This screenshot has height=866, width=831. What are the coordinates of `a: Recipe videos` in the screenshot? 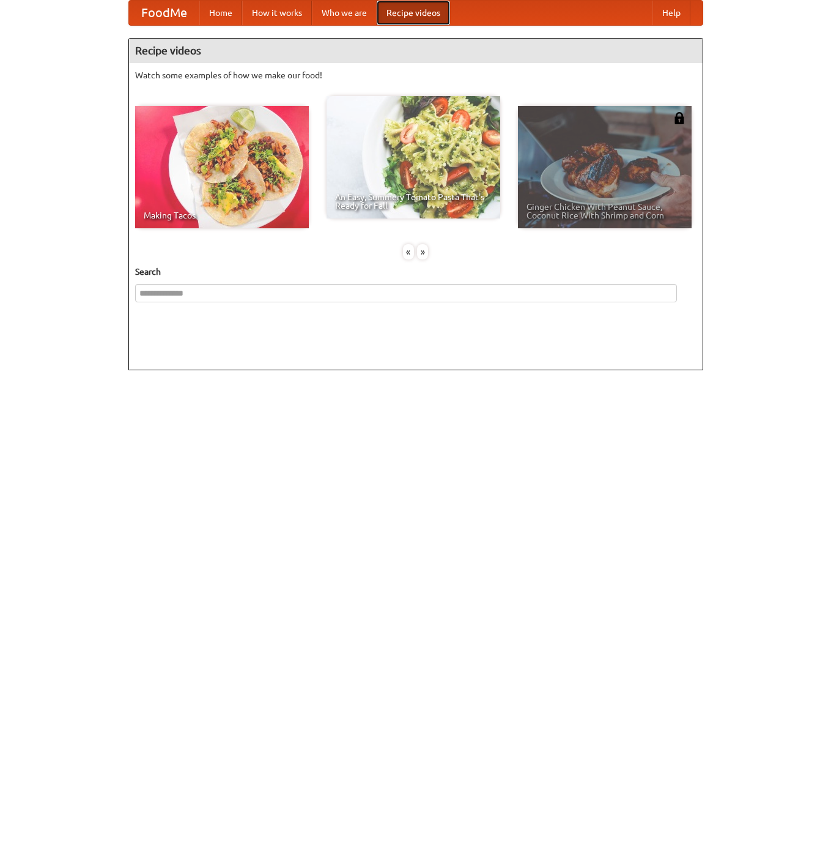 It's located at (414, 13).